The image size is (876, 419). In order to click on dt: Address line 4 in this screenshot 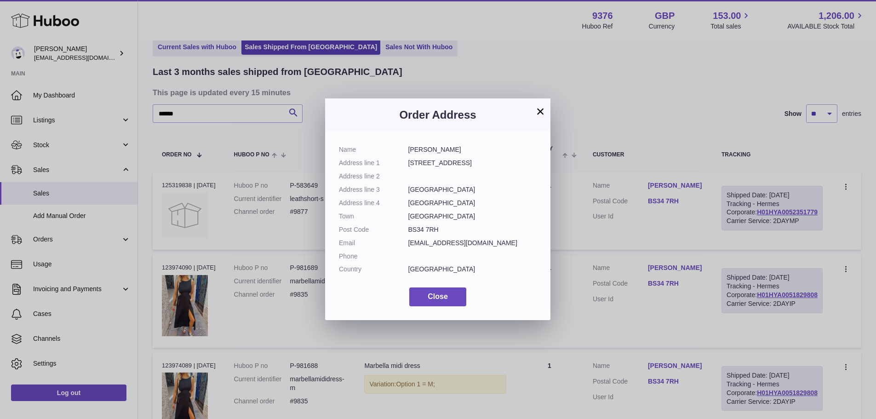, I will do `click(374, 203)`.